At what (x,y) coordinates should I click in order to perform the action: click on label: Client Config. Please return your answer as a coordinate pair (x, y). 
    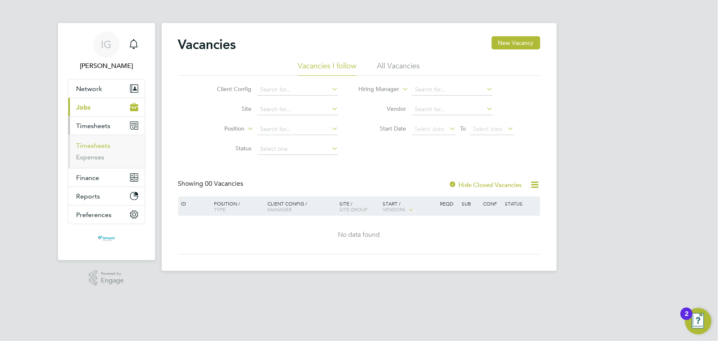
    Looking at the image, I should click on (228, 89).